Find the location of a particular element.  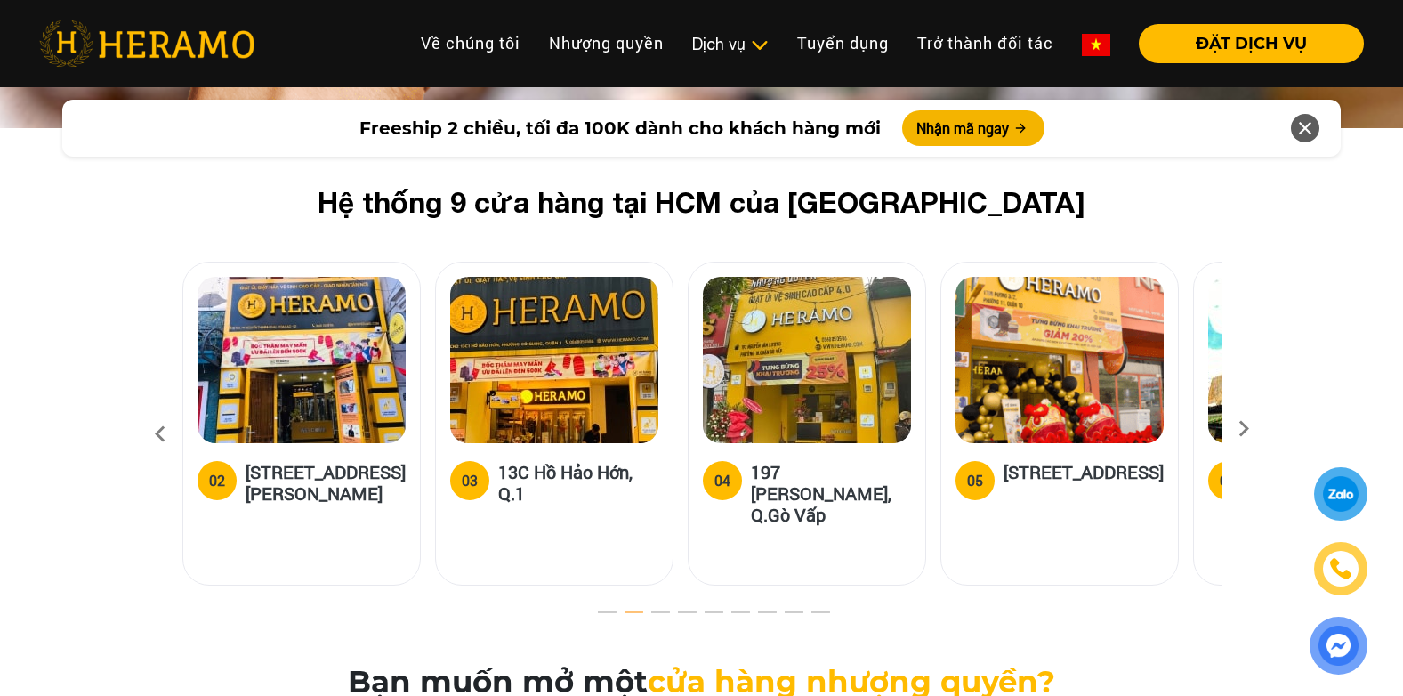

img: vn-flag.png is located at coordinates (1096, 44).